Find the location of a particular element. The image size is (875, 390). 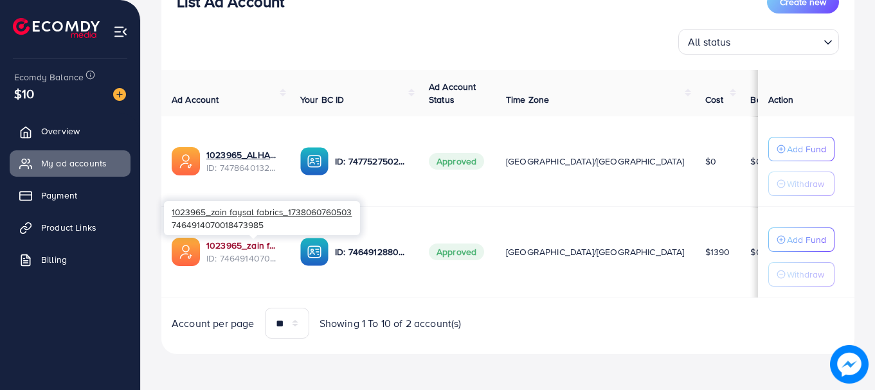

span: Action is located at coordinates (781, 100).